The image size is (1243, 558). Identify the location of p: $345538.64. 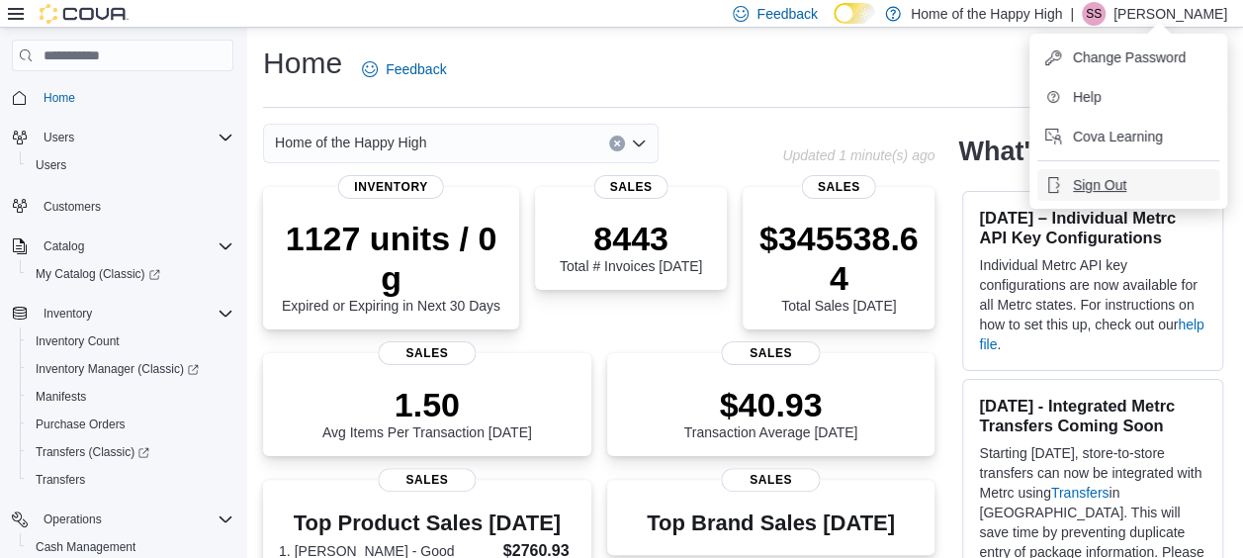
(838, 258).